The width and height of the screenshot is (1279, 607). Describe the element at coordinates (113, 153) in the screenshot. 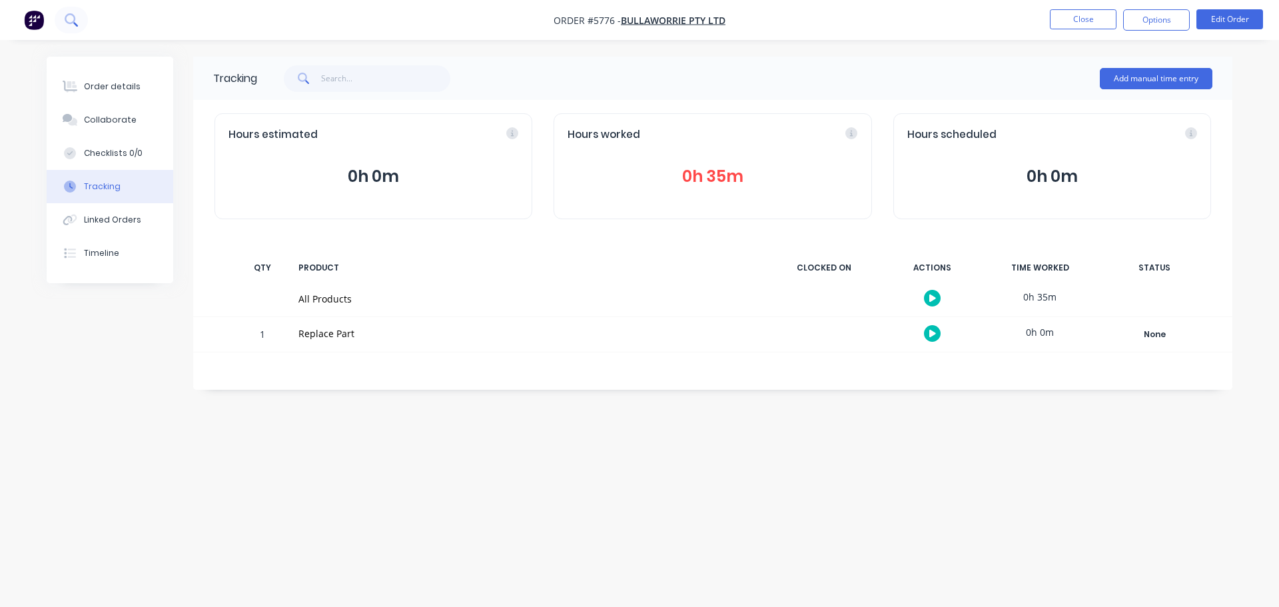

I see `div: Checklists 0/0` at that location.